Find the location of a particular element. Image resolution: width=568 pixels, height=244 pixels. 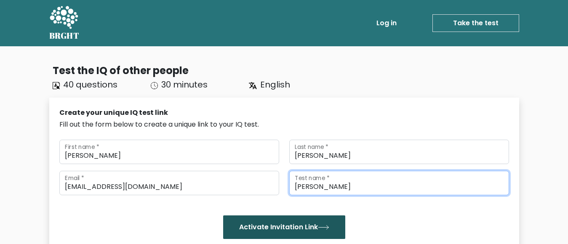

input: Last name is located at coordinates (399, 152).